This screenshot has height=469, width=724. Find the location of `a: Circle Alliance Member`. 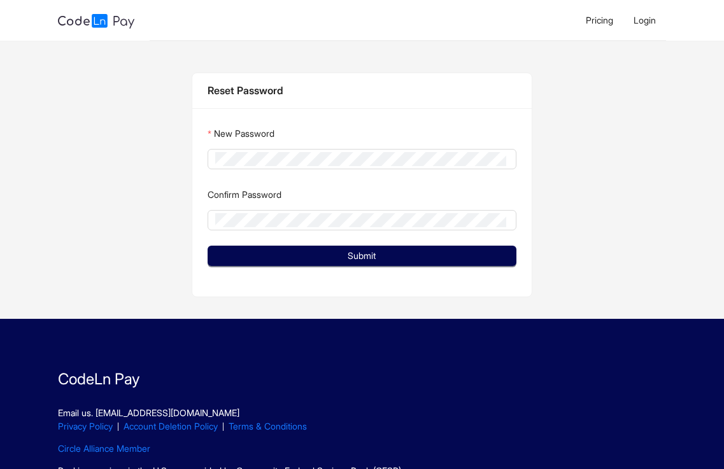

a: Circle Alliance Member is located at coordinates (104, 448).